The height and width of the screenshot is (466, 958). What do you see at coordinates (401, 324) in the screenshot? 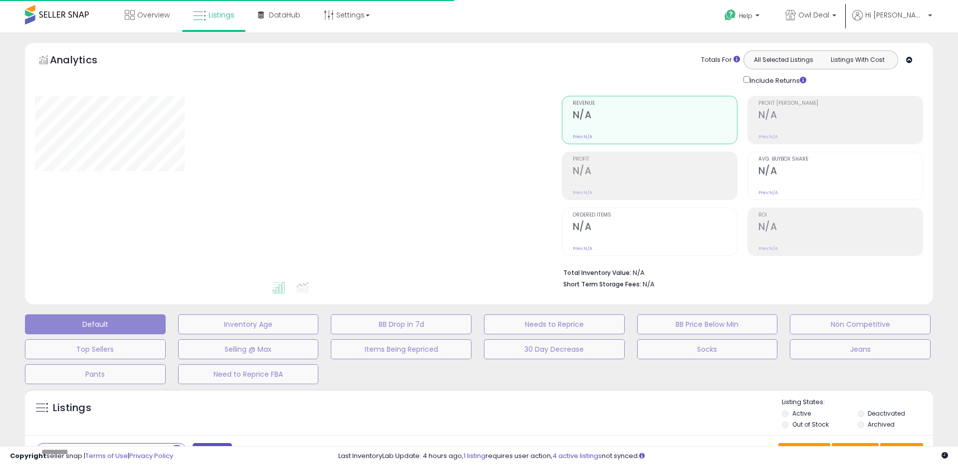
I see `button: BB Drop in 7d` at bounding box center [401, 324].